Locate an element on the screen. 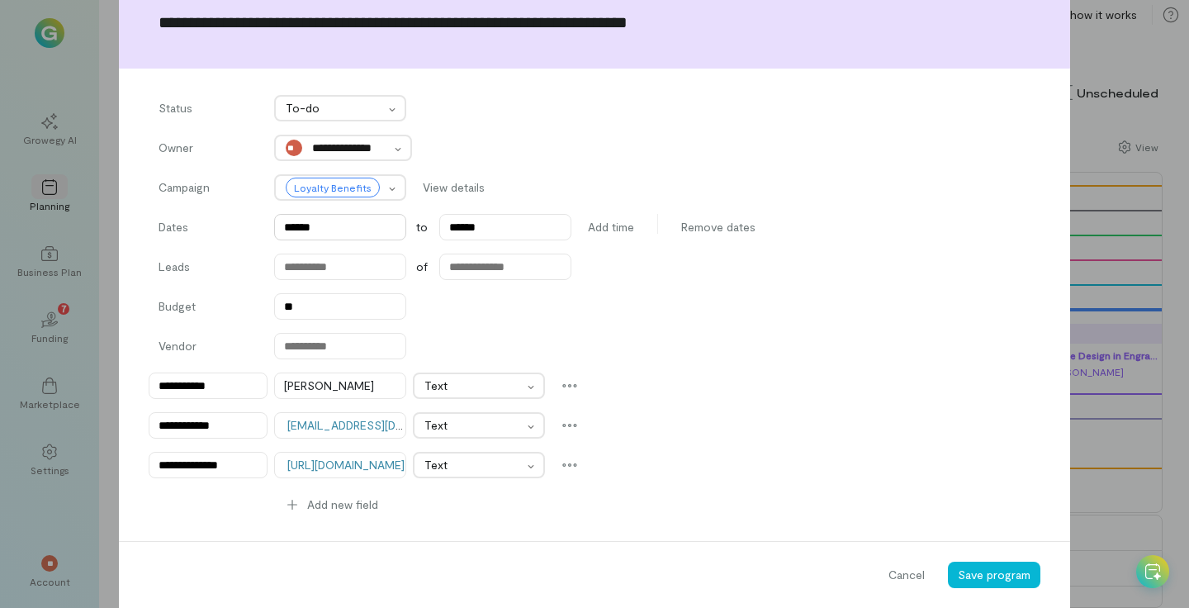 The height and width of the screenshot is (608, 1189). label: Owner is located at coordinates (208, 150).